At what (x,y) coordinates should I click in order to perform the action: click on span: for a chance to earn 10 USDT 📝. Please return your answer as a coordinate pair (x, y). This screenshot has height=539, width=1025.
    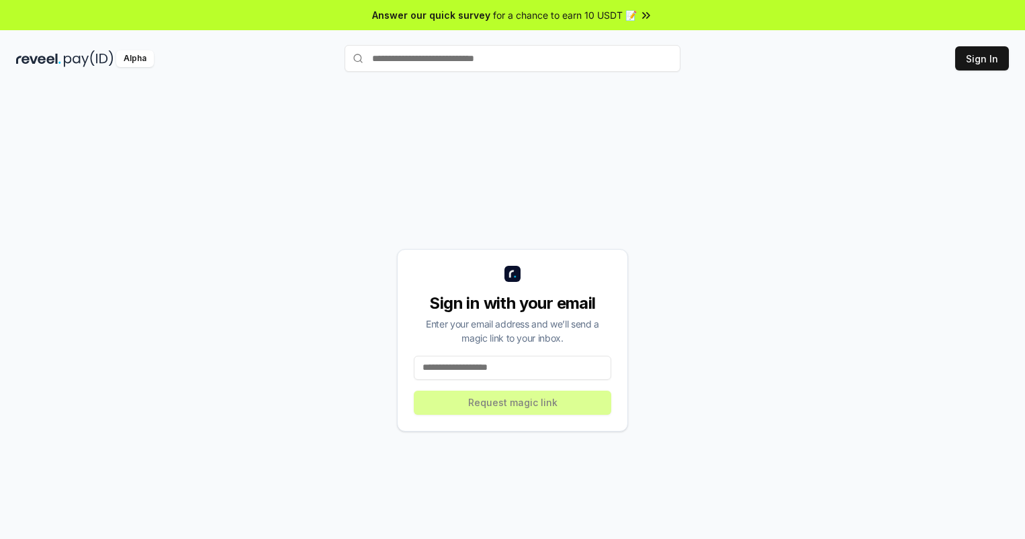
    Looking at the image, I should click on (565, 15).